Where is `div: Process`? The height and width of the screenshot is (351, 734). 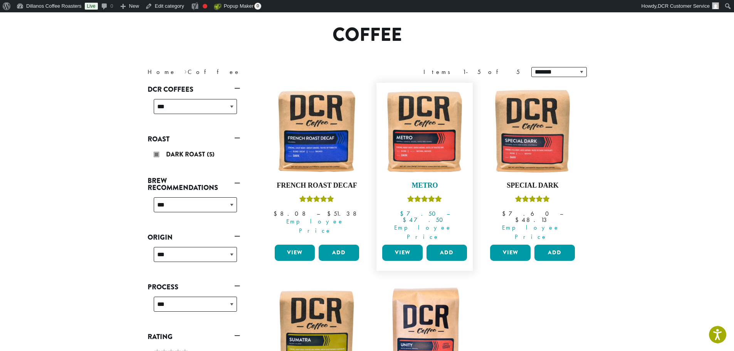 div: Process is located at coordinates (194, 307).